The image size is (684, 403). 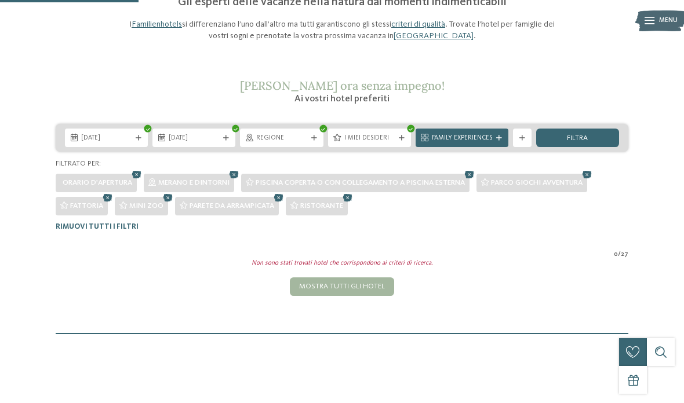 I want to click on span: Fattoria, so click(x=86, y=206).